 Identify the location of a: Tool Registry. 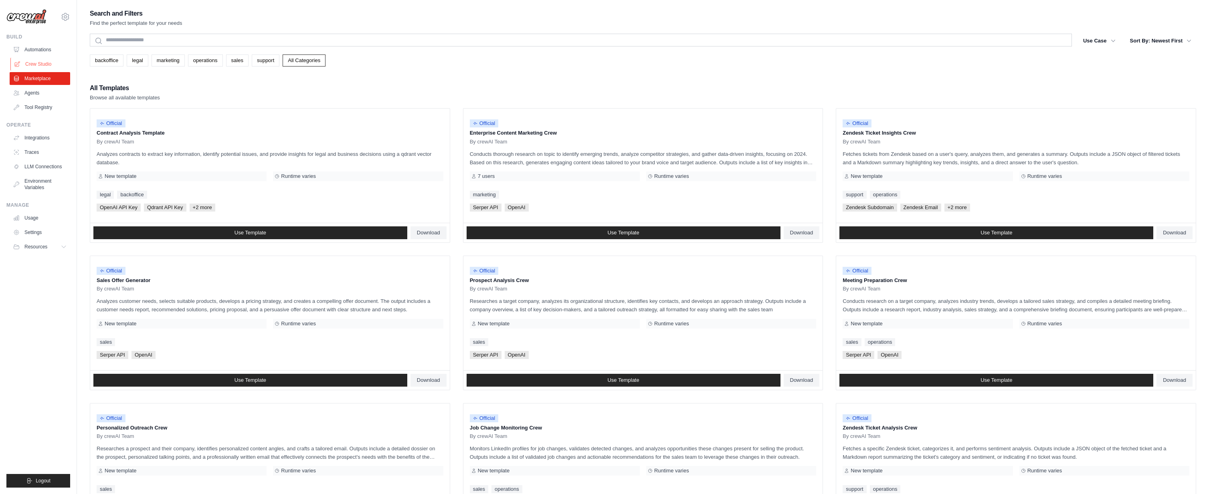
(40, 107).